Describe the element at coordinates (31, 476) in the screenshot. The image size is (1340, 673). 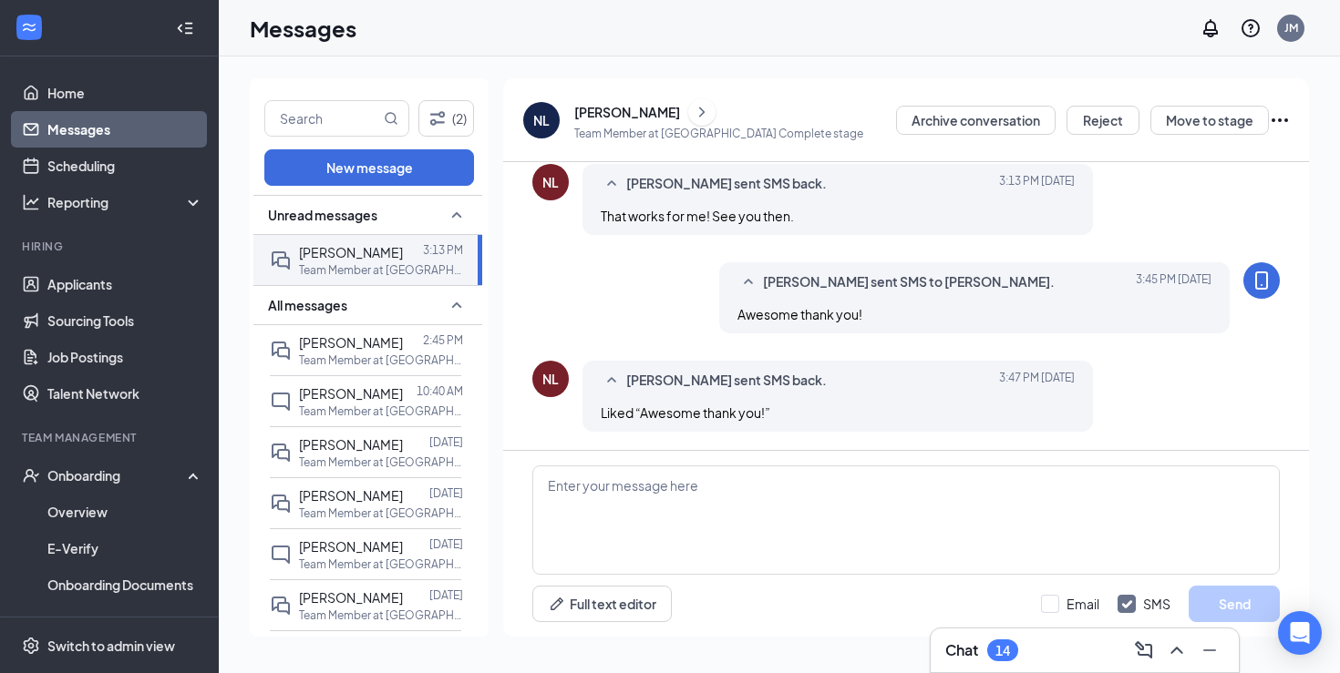
I see `svg: UserCheck` at that location.